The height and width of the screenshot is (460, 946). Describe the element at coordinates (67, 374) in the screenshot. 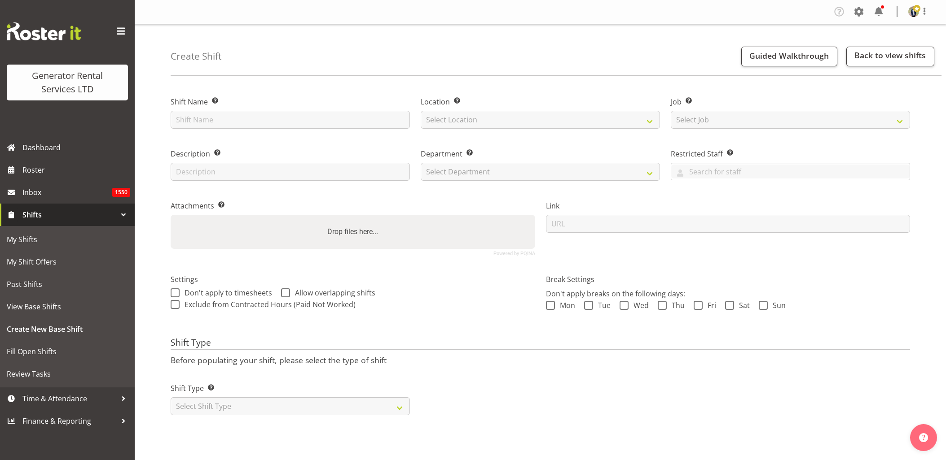

I see `a: Review Tasks` at that location.